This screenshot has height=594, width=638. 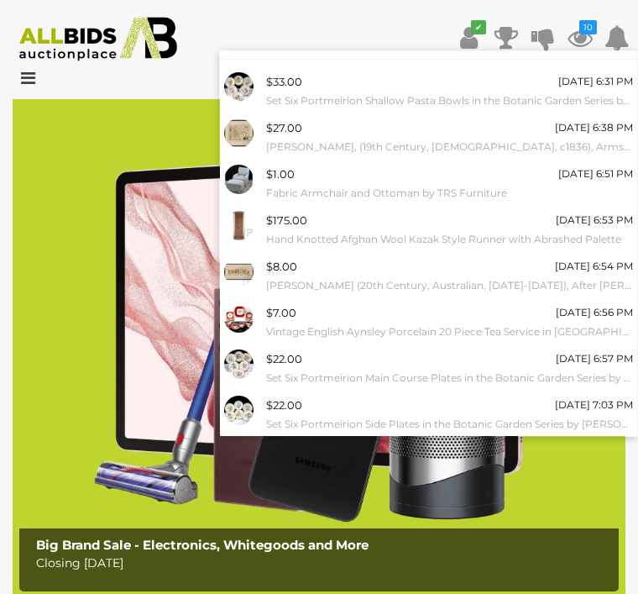 What do you see at coordinates (281, 266) in the screenshot?
I see `span: $8.00` at bounding box center [281, 266].